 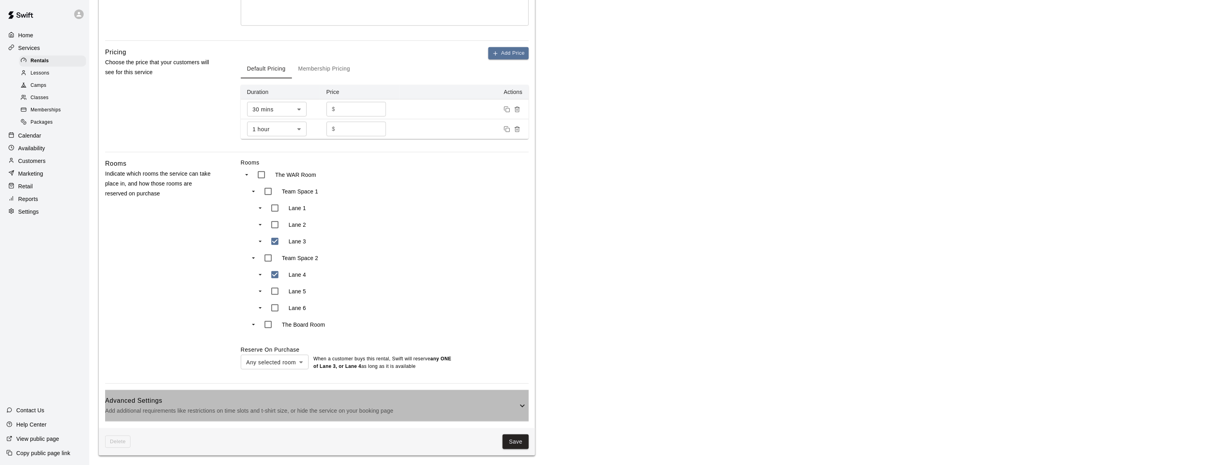 I want to click on div: Camps, so click(x=52, y=86).